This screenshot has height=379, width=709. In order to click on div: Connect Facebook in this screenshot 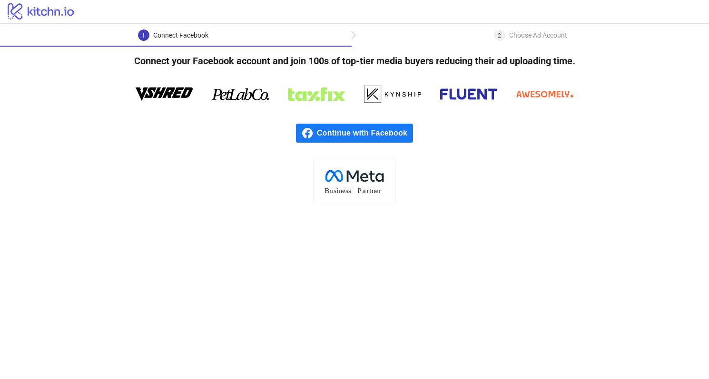, I will do `click(181, 35)`.